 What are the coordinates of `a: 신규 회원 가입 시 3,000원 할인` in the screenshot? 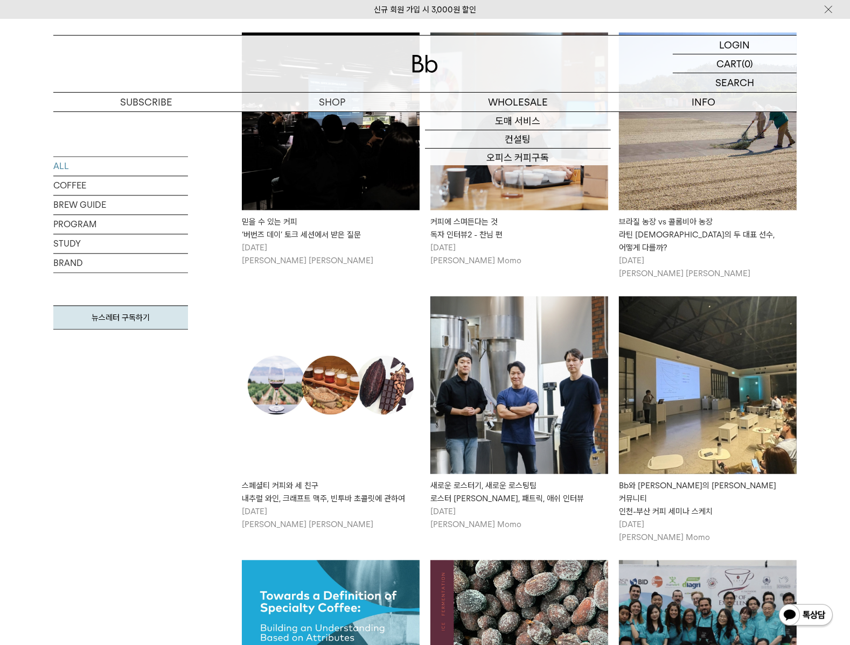 It's located at (425, 10).